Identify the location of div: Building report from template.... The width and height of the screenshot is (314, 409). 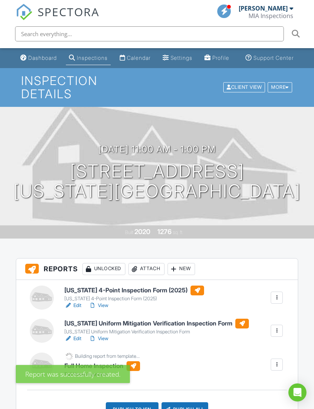
(107, 357).